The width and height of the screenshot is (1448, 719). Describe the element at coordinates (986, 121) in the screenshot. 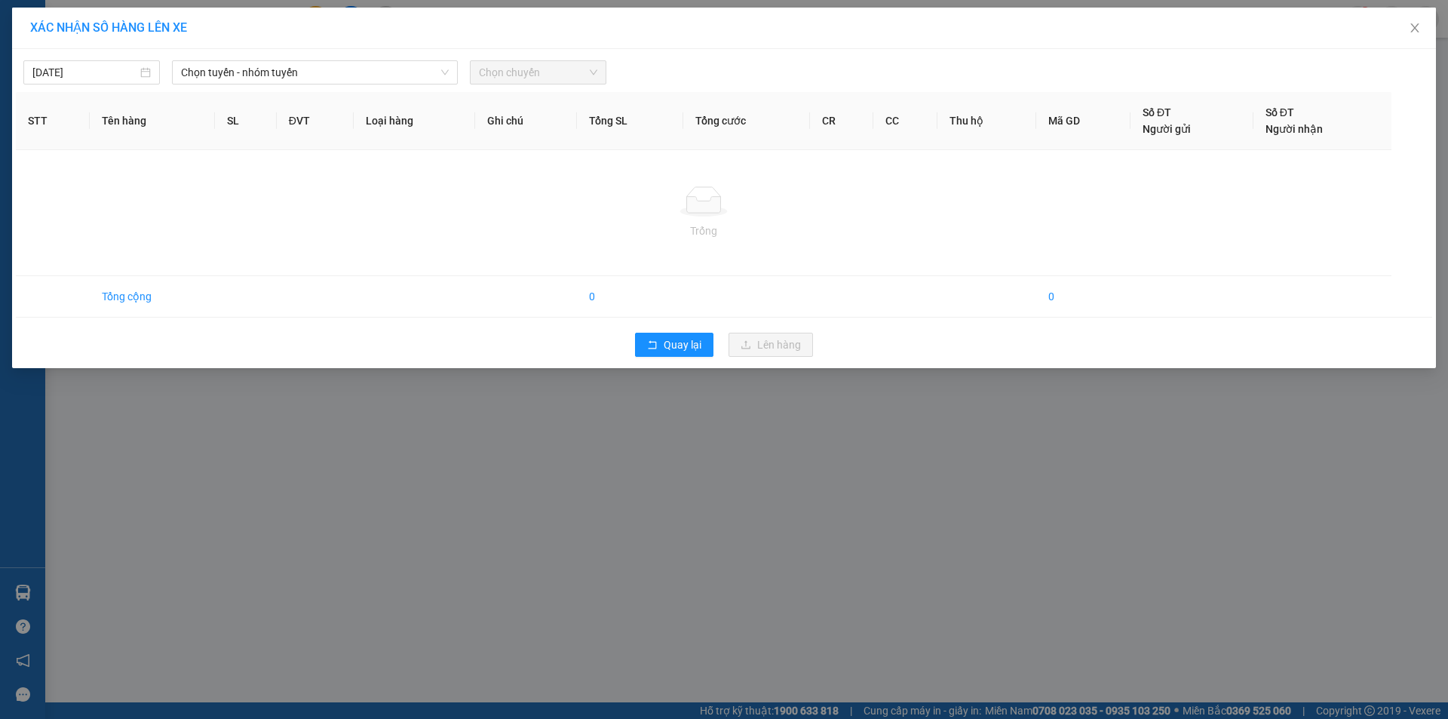

I see `th: Thu hộ` at that location.